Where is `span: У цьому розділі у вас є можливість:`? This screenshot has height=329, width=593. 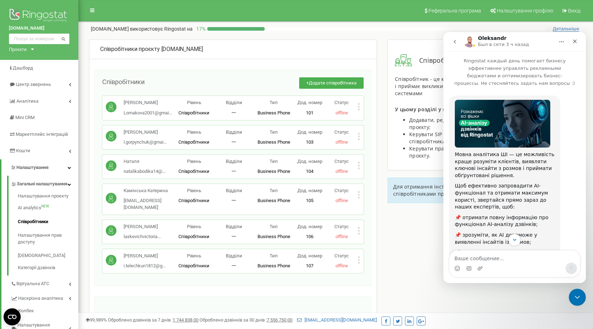 span: У цьому розділі у вас є можливість: is located at coordinates (443, 109).